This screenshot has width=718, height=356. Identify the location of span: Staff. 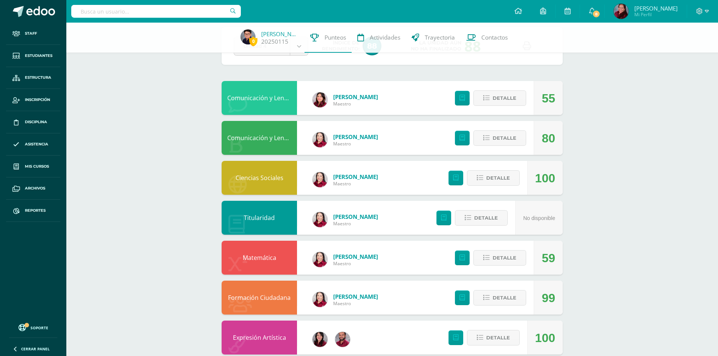
(31, 34).